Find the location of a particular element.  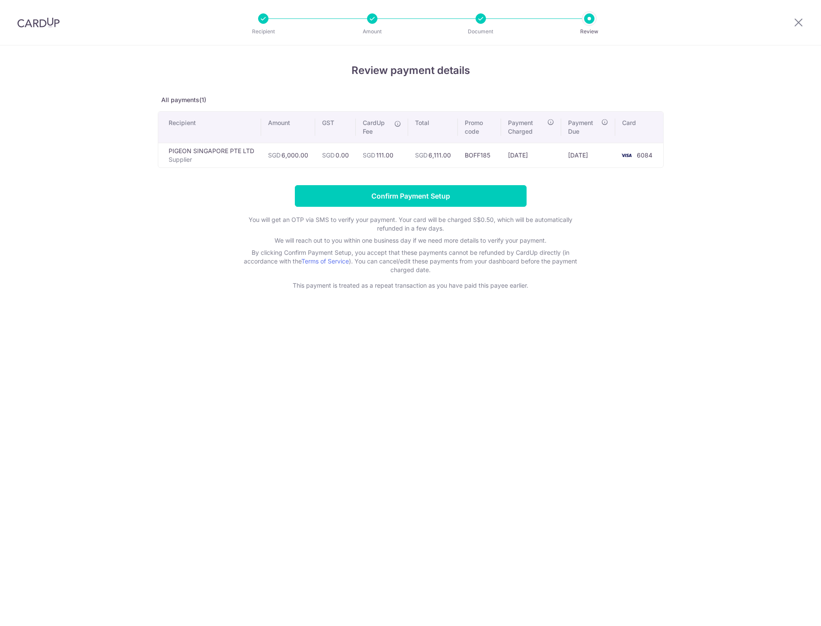

td: BOFF185 is located at coordinates (480, 155).